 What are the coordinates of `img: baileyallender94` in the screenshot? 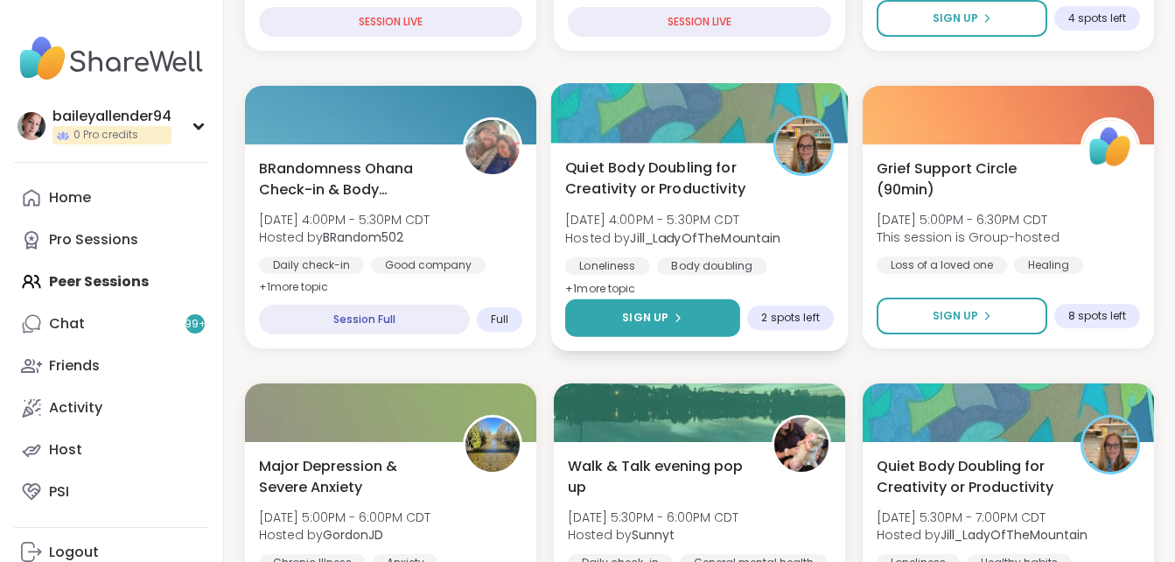 It's located at (32, 126).